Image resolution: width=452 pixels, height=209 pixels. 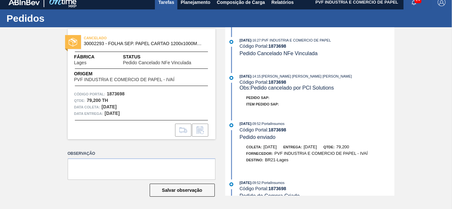 What do you see at coordinates (87, 107) in the screenshot?
I see `span: Data coleta:` at bounding box center [87, 107].